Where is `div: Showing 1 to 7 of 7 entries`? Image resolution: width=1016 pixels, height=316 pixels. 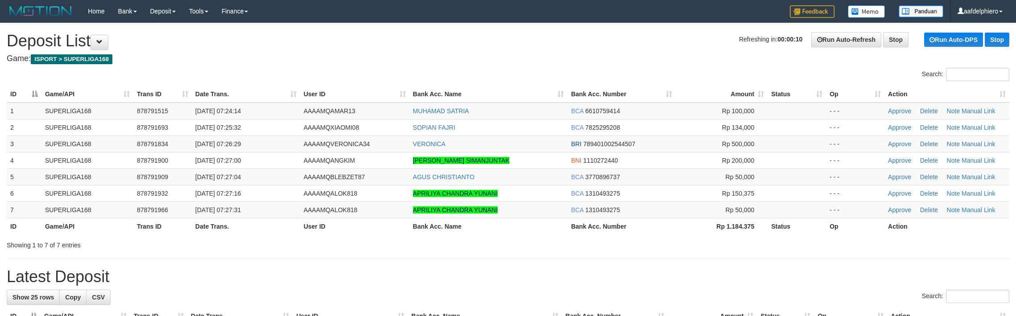 div: Showing 1 to 7 of 7 entries is located at coordinates (211, 243).